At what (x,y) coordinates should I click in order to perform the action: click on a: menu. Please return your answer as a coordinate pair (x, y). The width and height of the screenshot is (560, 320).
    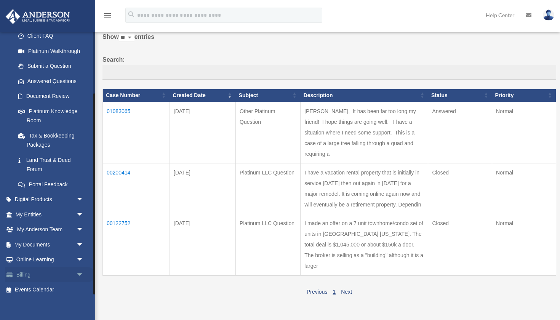
    Looking at the image, I should click on (107, 16).